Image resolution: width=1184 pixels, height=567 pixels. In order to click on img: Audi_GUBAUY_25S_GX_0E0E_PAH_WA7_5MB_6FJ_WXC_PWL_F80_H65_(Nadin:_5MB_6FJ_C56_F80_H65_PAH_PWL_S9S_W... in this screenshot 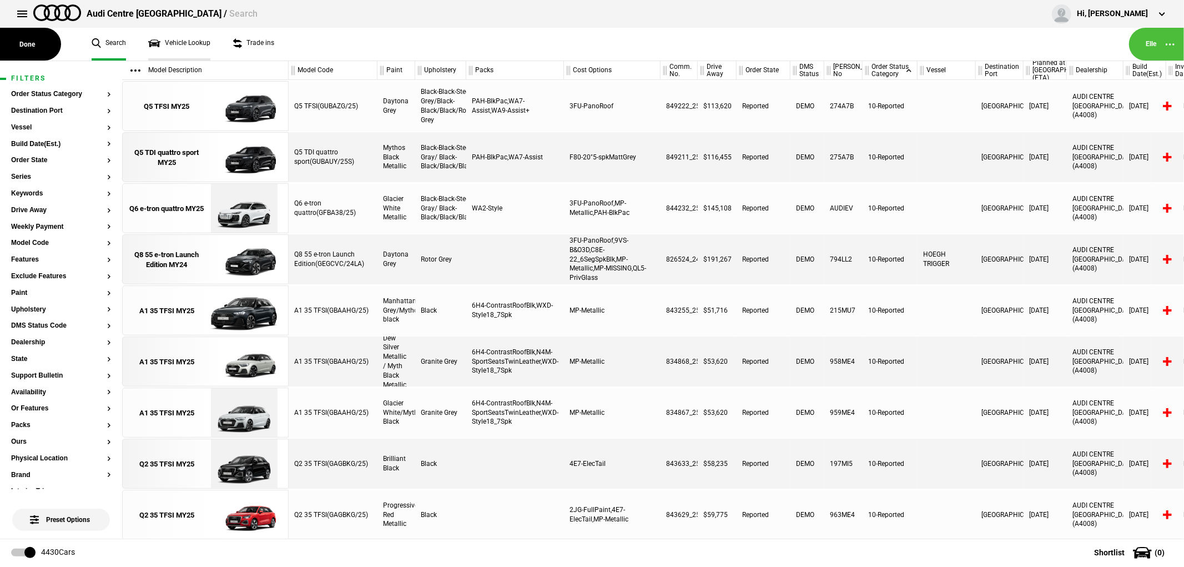, I will do `click(244, 158)`.